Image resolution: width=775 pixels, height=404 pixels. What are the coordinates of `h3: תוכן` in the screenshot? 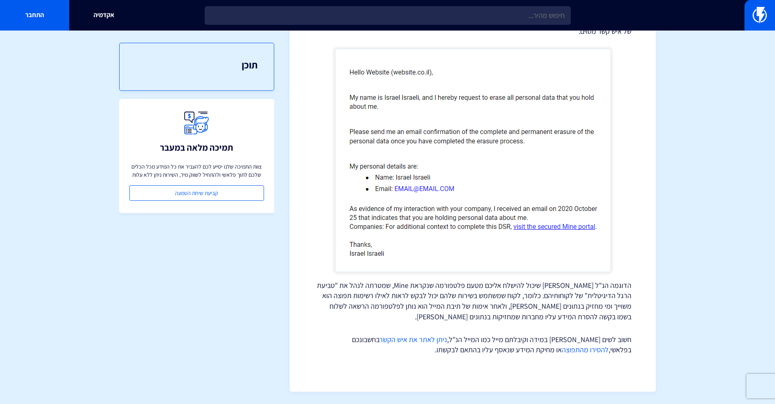 It's located at (197, 65).